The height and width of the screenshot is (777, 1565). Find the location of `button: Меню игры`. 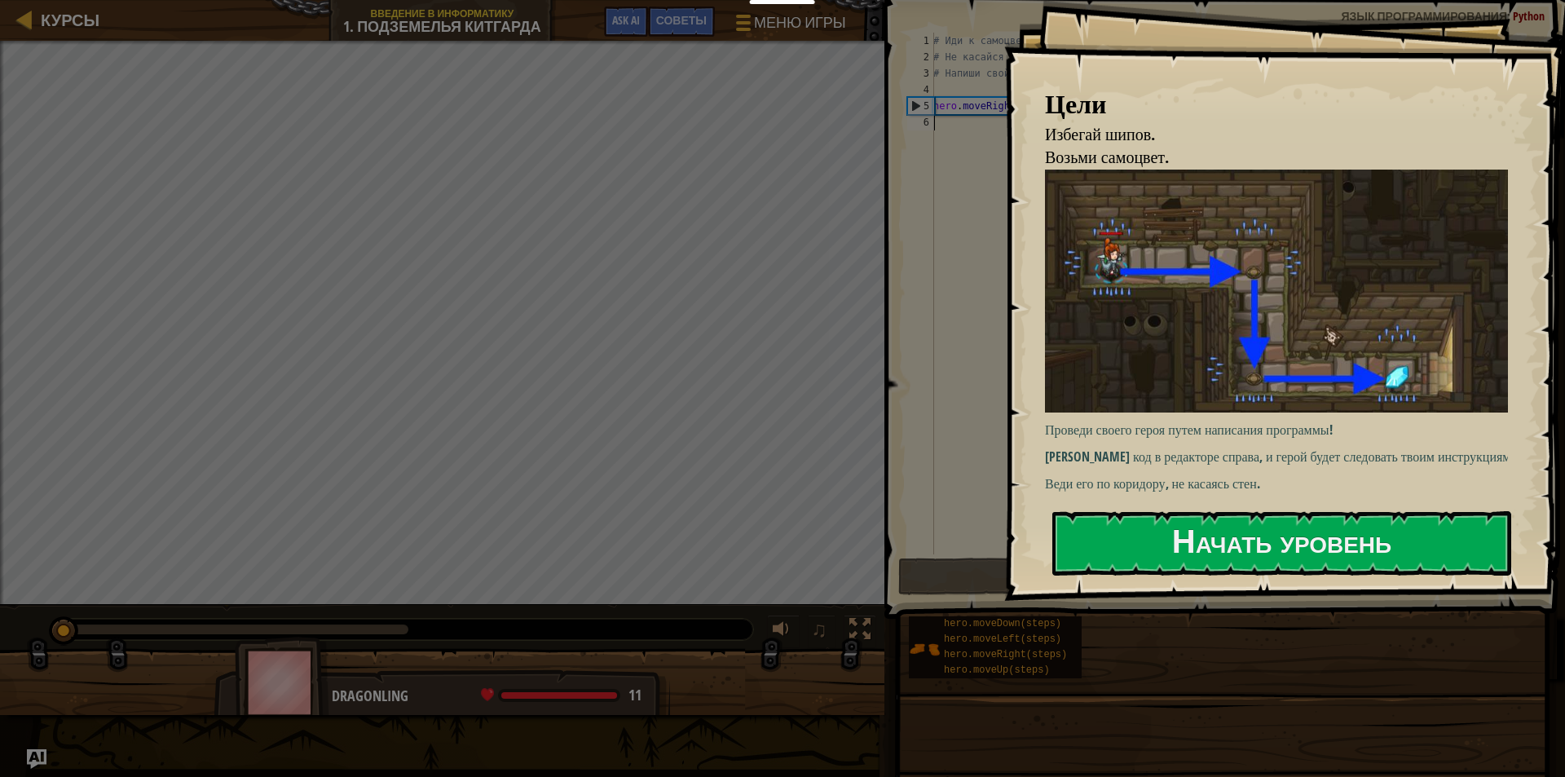

button: Меню игры is located at coordinates (789, 25).